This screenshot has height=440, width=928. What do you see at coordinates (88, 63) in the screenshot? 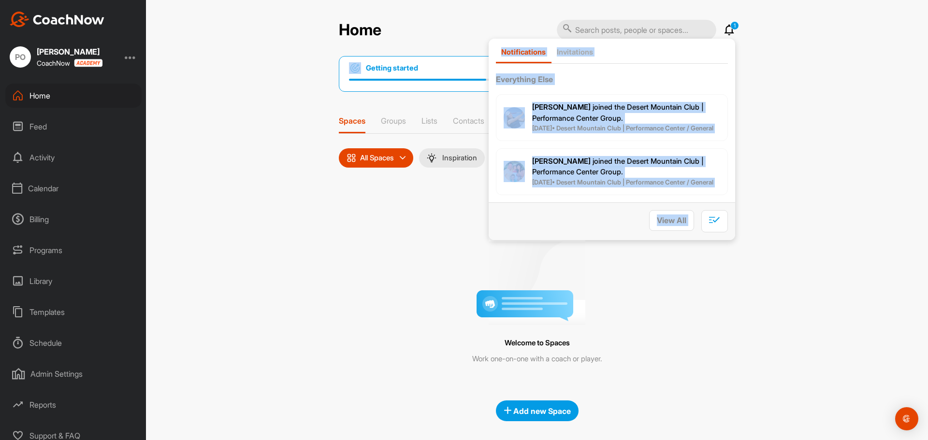
I see `img: CoachNow acadmey` at bounding box center [88, 63].